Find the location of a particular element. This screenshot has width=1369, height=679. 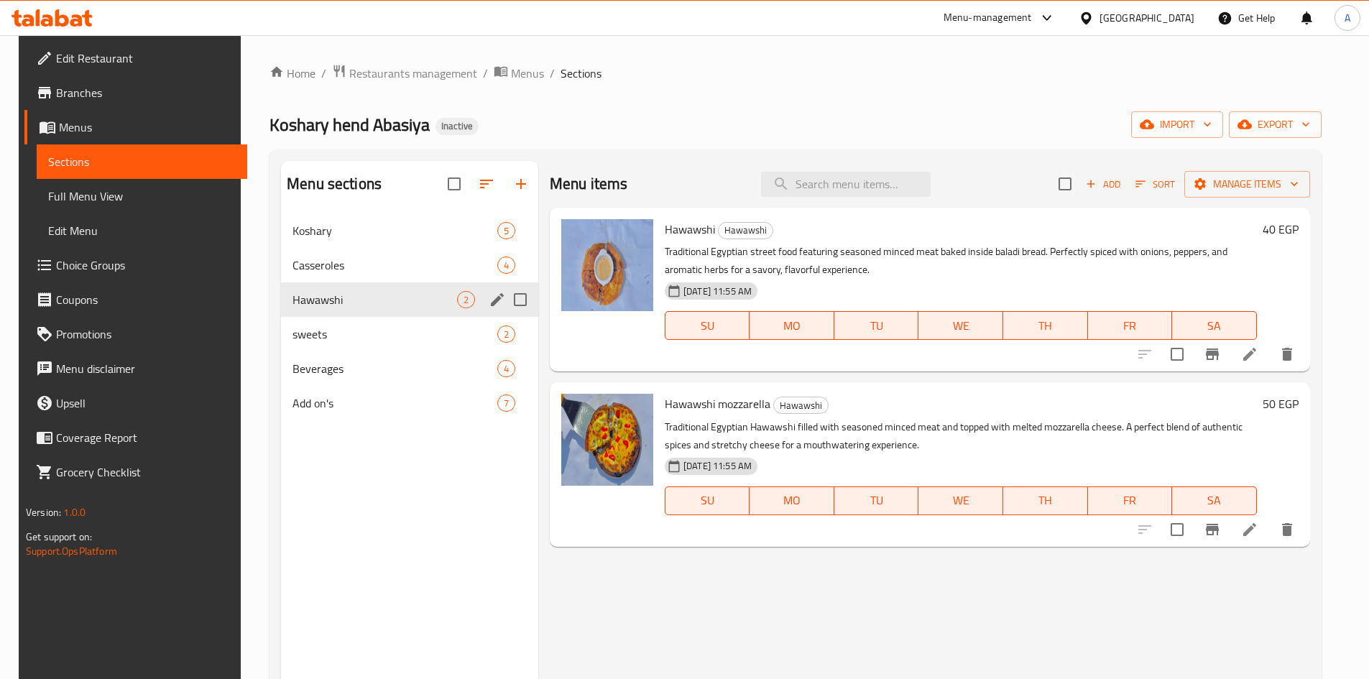

button: SA is located at coordinates (1215, 326).